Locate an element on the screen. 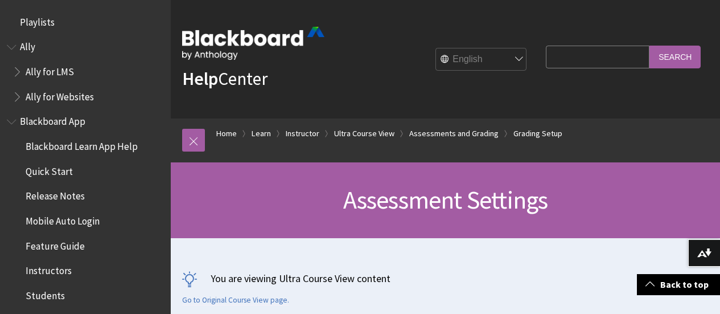  span: Instructors is located at coordinates (48, 269).